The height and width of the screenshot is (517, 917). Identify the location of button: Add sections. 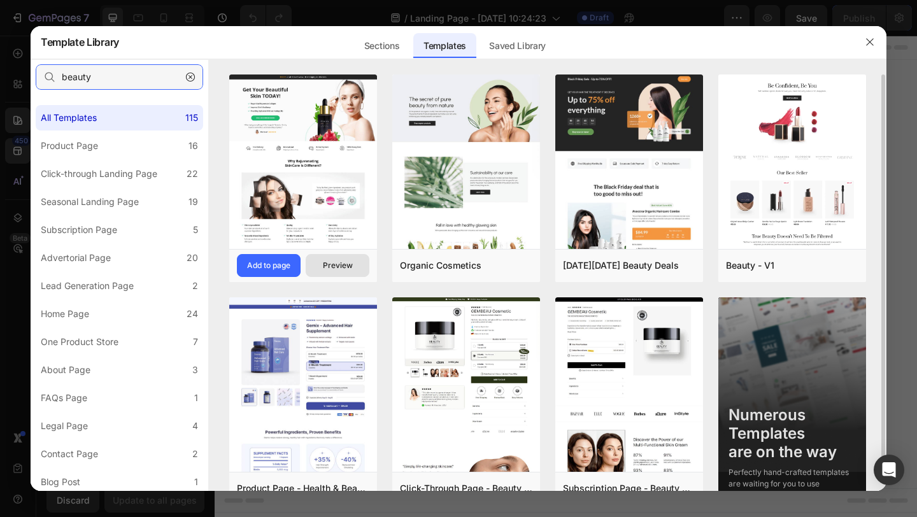
(333, 303).